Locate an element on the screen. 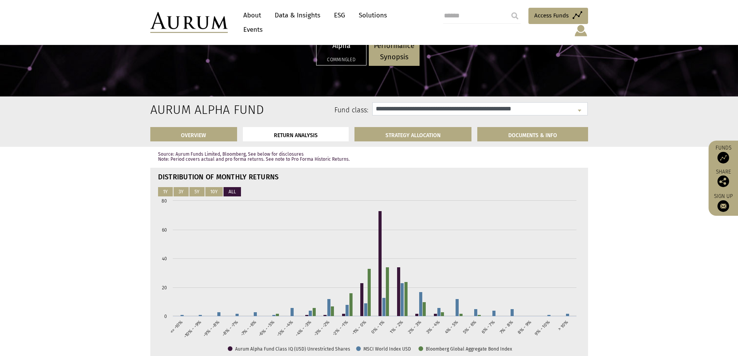 Image resolution: width=738 pixels, height=356 pixels. a: STRATEGY ALLOCATION is located at coordinates (413, 134).